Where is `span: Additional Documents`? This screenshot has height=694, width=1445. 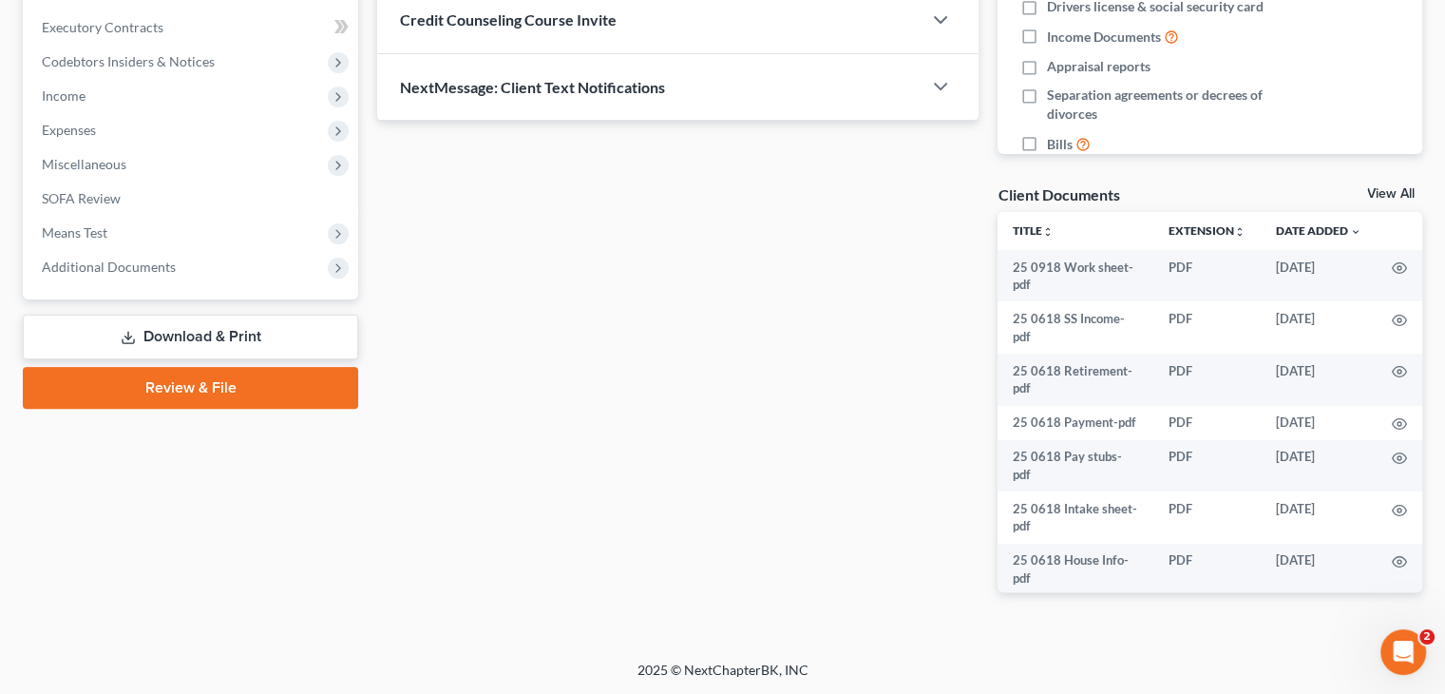
span: Additional Documents is located at coordinates (108, 266).